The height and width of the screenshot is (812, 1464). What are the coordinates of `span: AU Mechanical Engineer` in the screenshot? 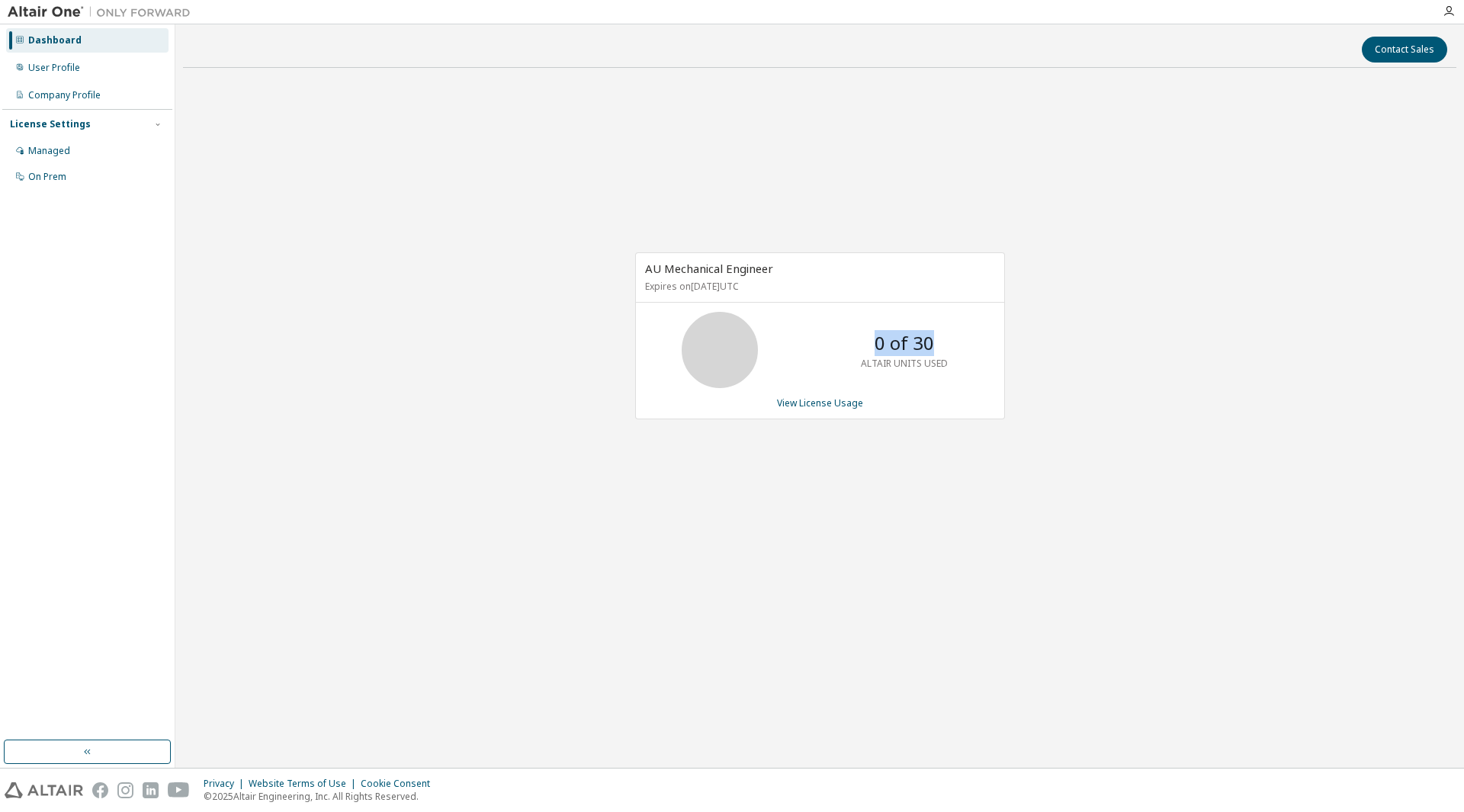 It's located at (709, 268).